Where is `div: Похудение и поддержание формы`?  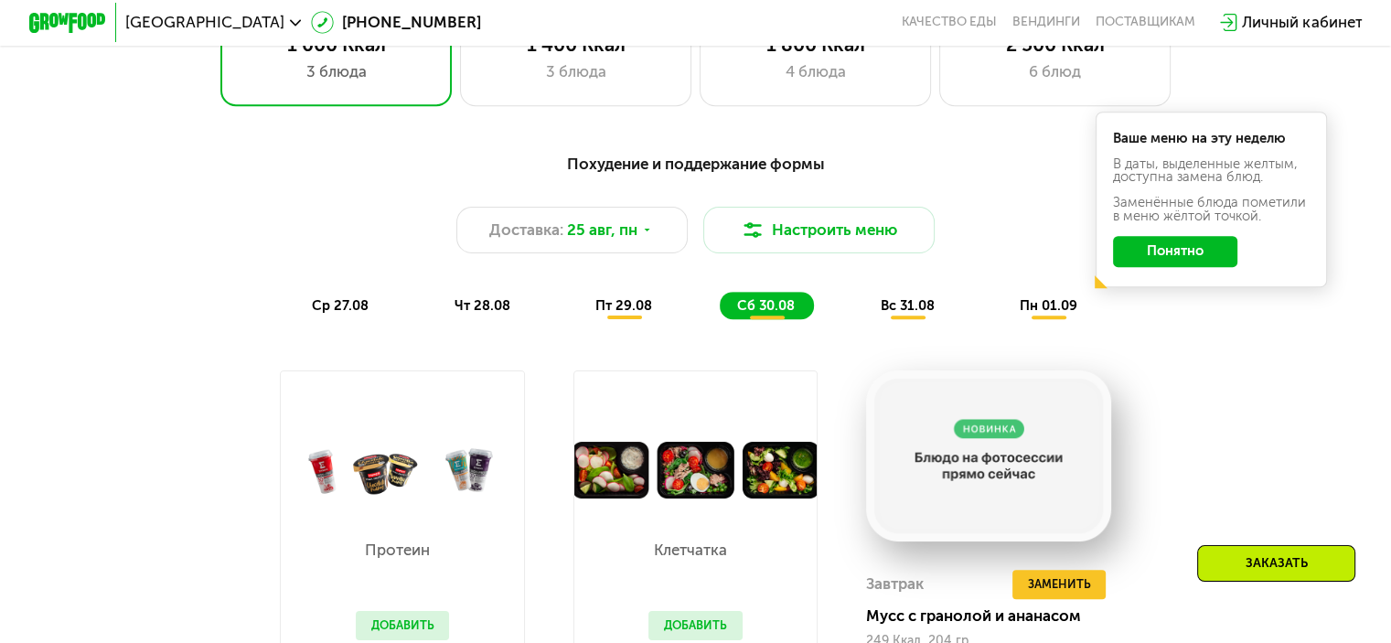
div: Похудение и поддержание формы is located at coordinates (695, 164).